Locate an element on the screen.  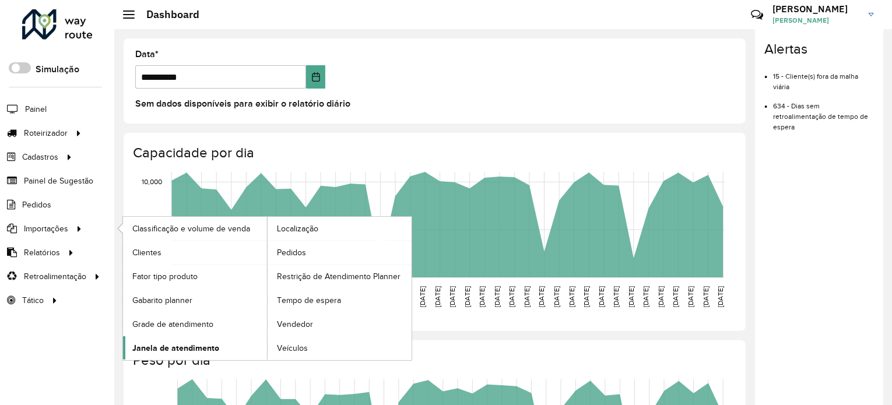
a: Contato Rápido is located at coordinates (757, 15).